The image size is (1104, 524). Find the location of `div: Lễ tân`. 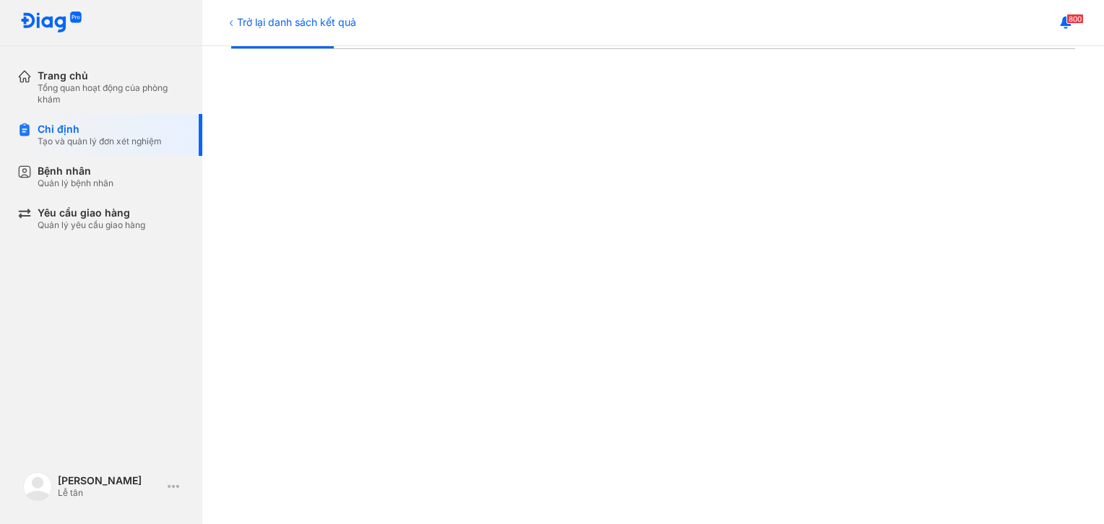

div: Lễ tân is located at coordinates (110, 493).